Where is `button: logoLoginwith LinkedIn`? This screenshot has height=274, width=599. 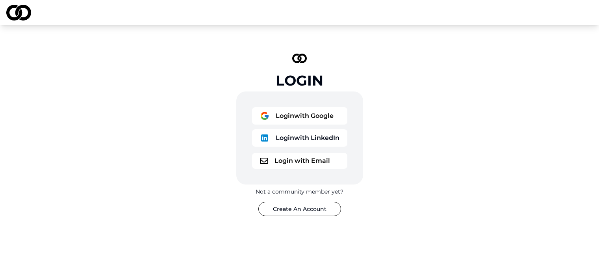
button: logoLoginwith LinkedIn is located at coordinates (300, 138).